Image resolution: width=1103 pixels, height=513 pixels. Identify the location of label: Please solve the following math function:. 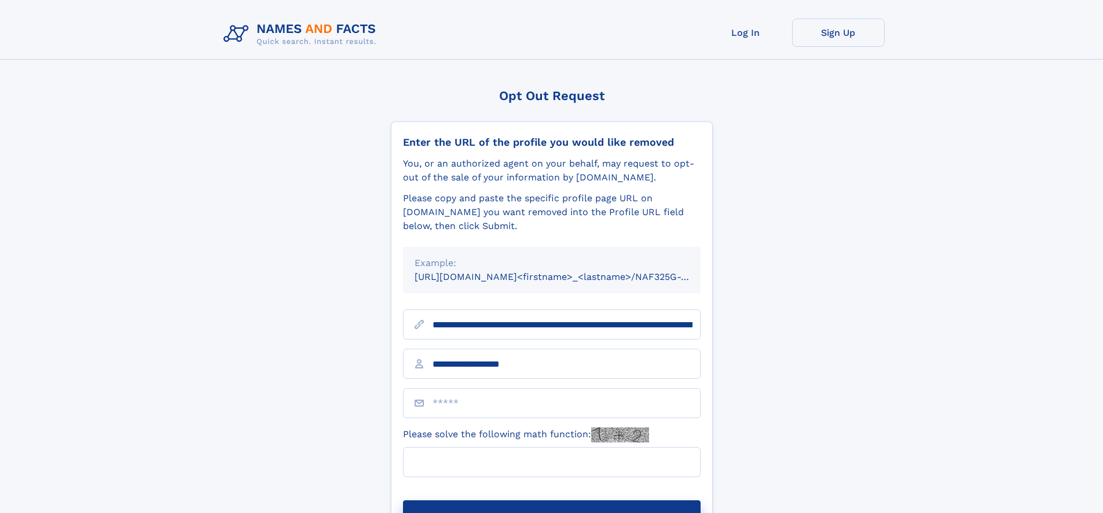
(526, 435).